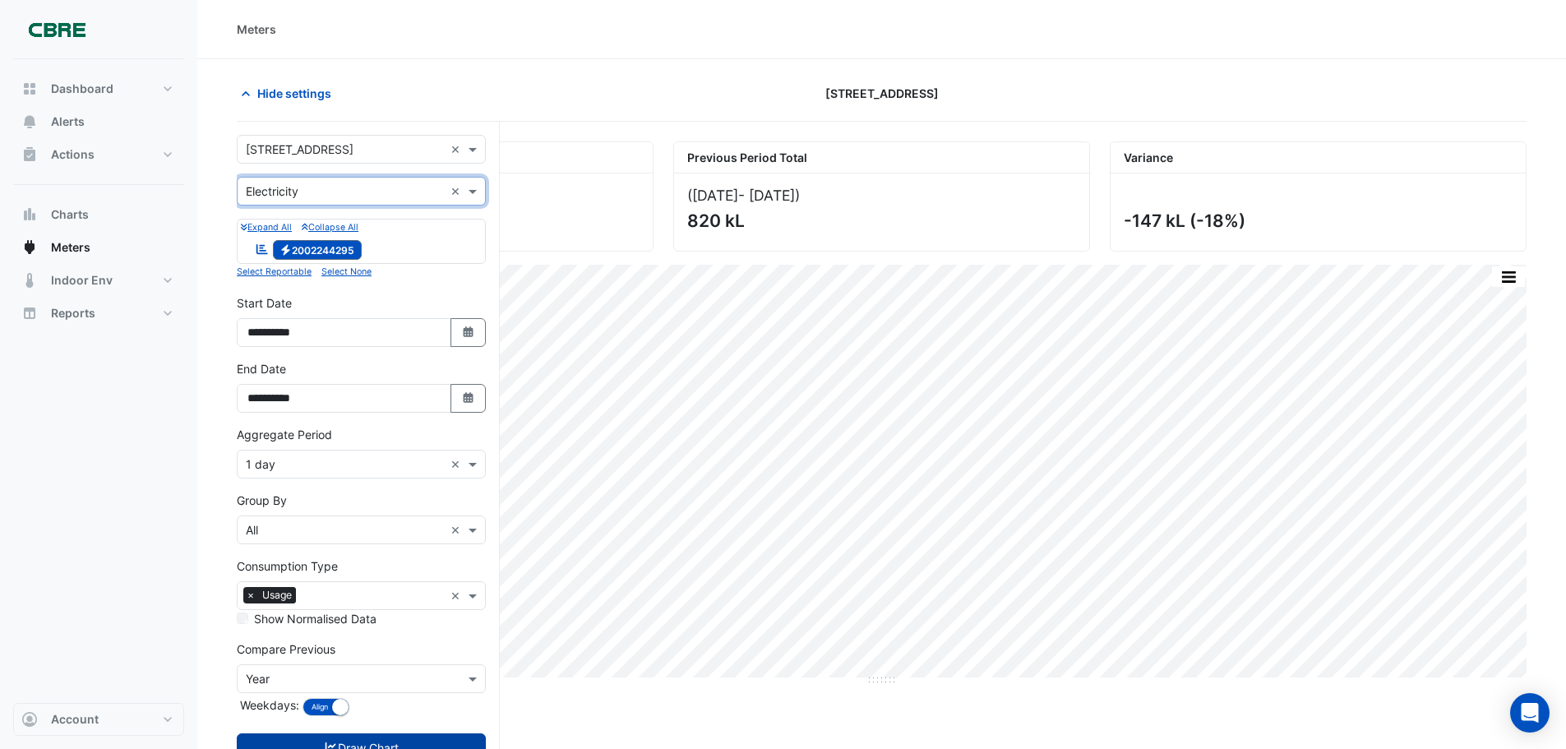  Describe the element at coordinates (99, 719) in the screenshot. I see `button: Account` at that location.